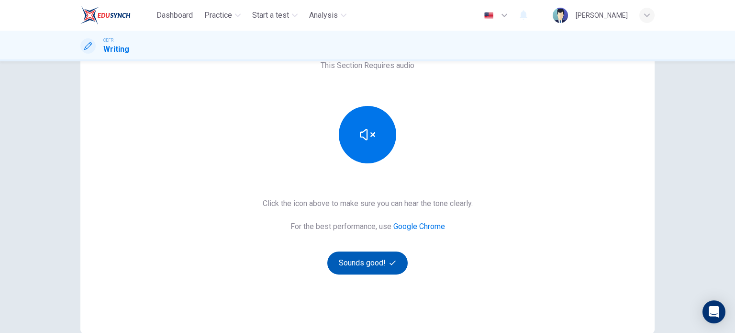 The width and height of the screenshot is (735, 333). Describe the element at coordinates (175, 15) in the screenshot. I see `a: Dashboard` at that location.